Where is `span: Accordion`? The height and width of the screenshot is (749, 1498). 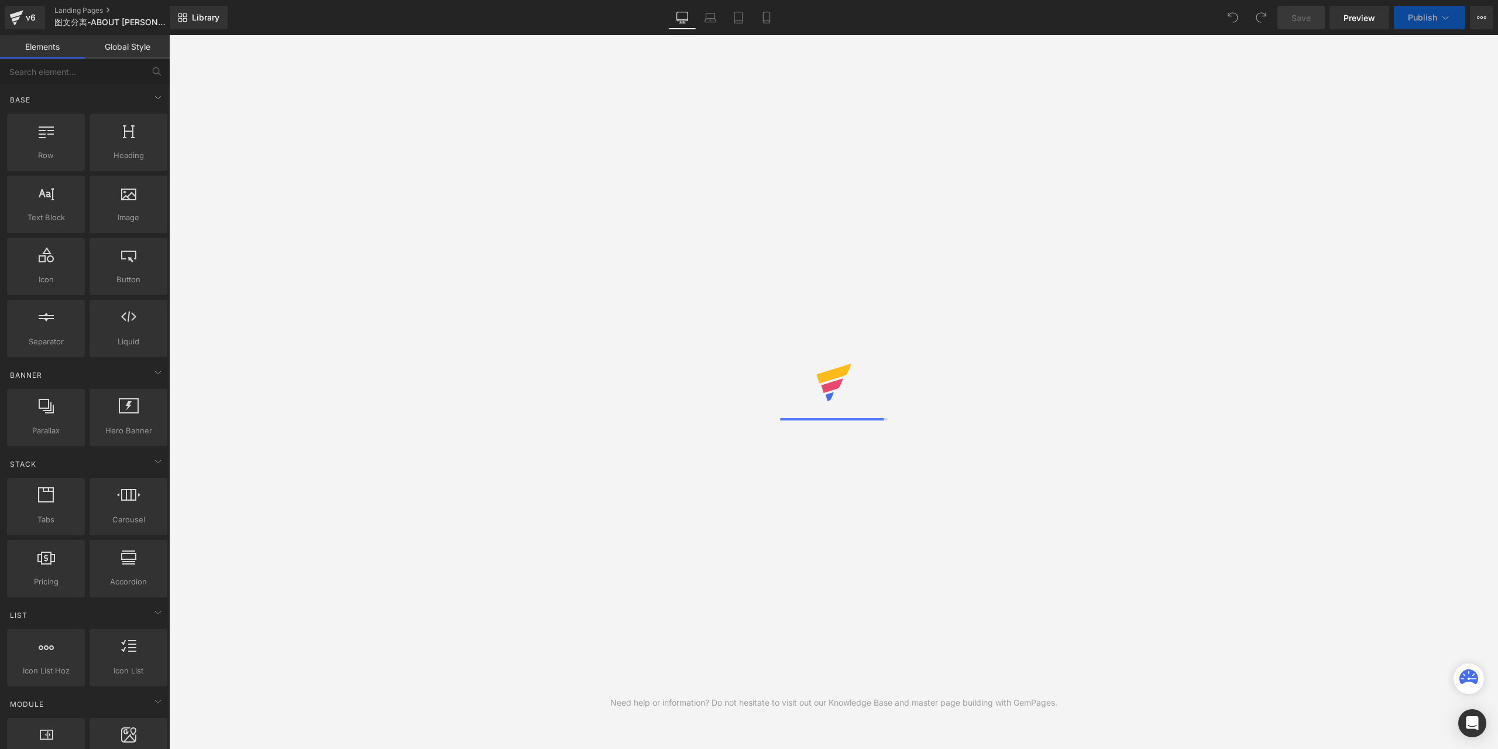 span: Accordion is located at coordinates (128, 581).